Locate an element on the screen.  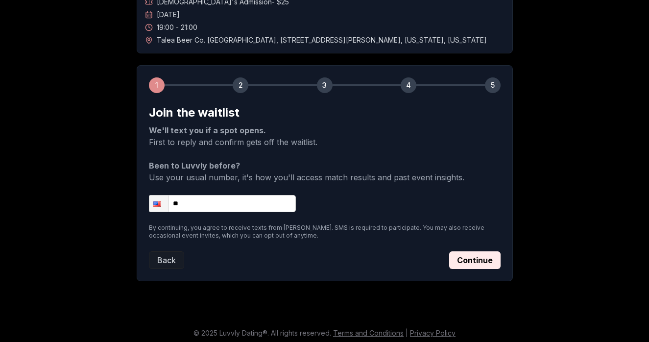
div: 5 is located at coordinates (493, 85).